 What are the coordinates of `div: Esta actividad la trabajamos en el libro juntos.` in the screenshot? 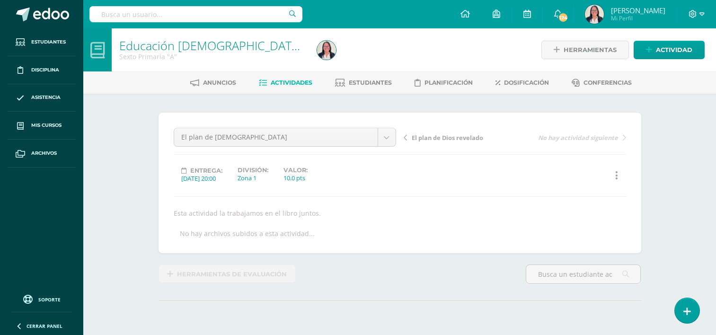 It's located at (400, 213).